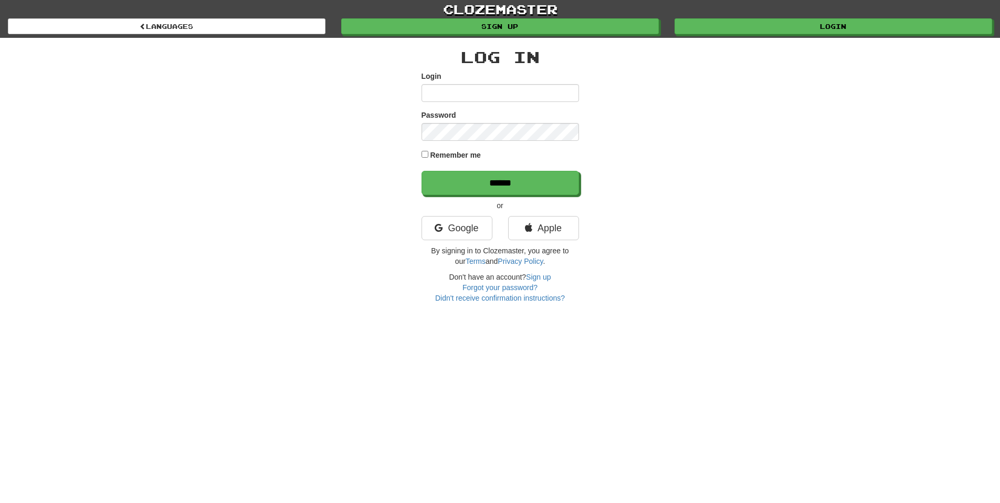 This screenshot has height=503, width=1000. I want to click on label: Password, so click(439, 115).